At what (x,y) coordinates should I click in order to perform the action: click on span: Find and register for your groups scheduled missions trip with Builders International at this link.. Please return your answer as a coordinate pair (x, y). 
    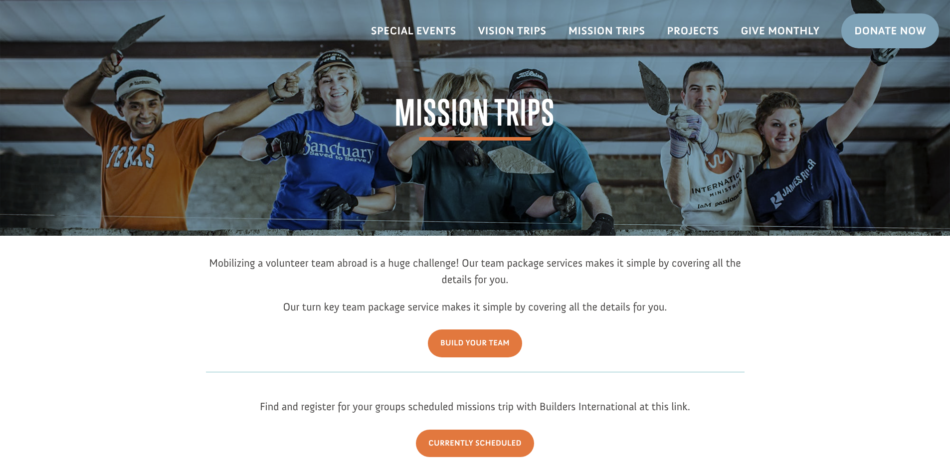
    Looking at the image, I should click on (475, 407).